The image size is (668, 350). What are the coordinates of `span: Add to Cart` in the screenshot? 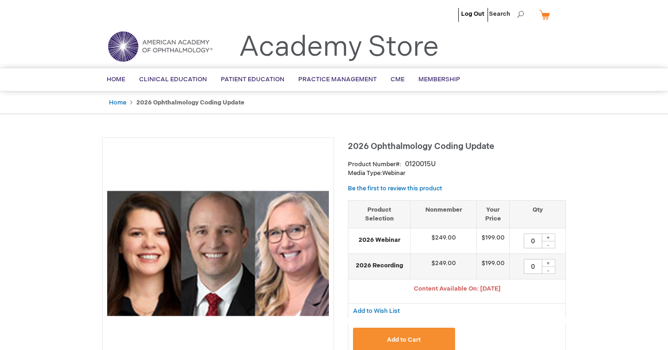 It's located at (404, 340).